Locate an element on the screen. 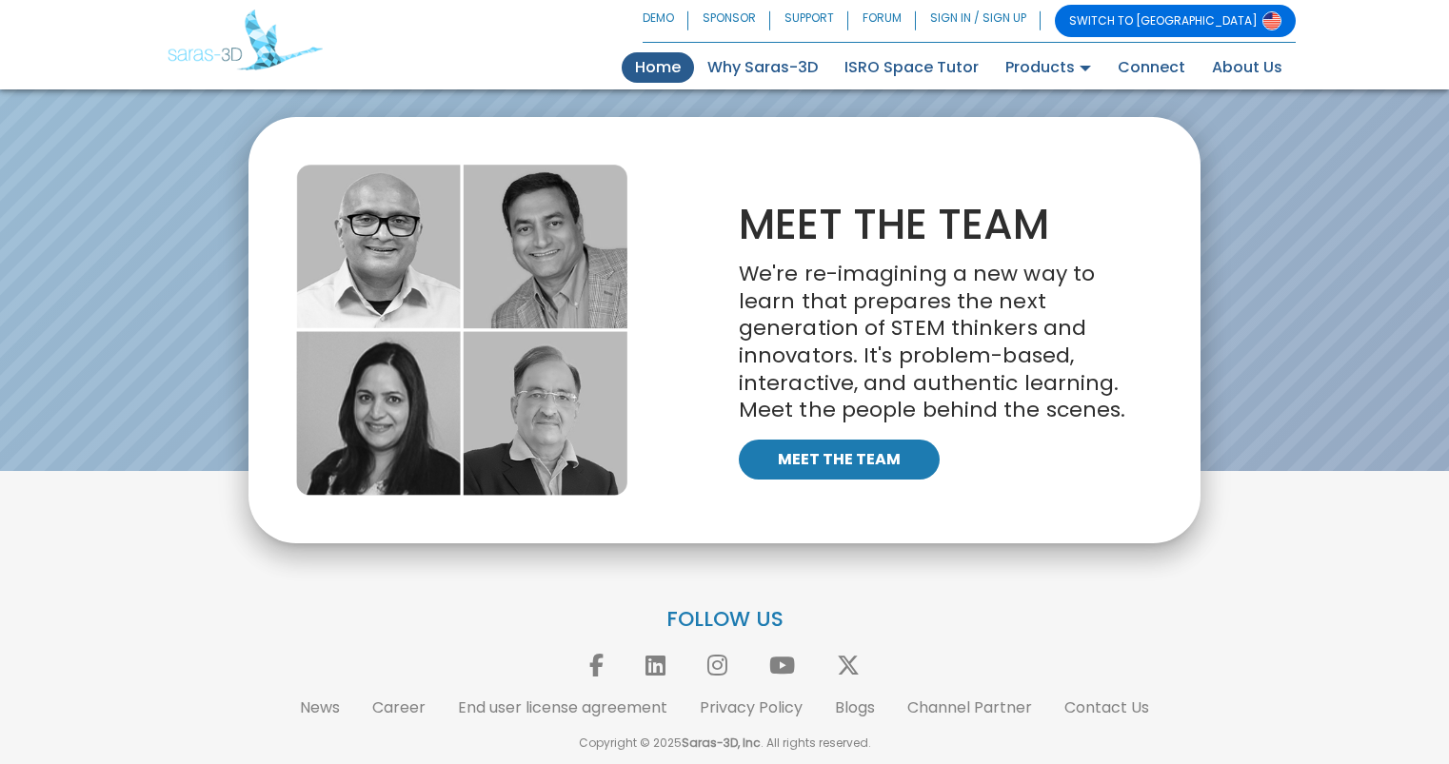 The image size is (1449, 764). a: Connect is located at coordinates (1151, 68).